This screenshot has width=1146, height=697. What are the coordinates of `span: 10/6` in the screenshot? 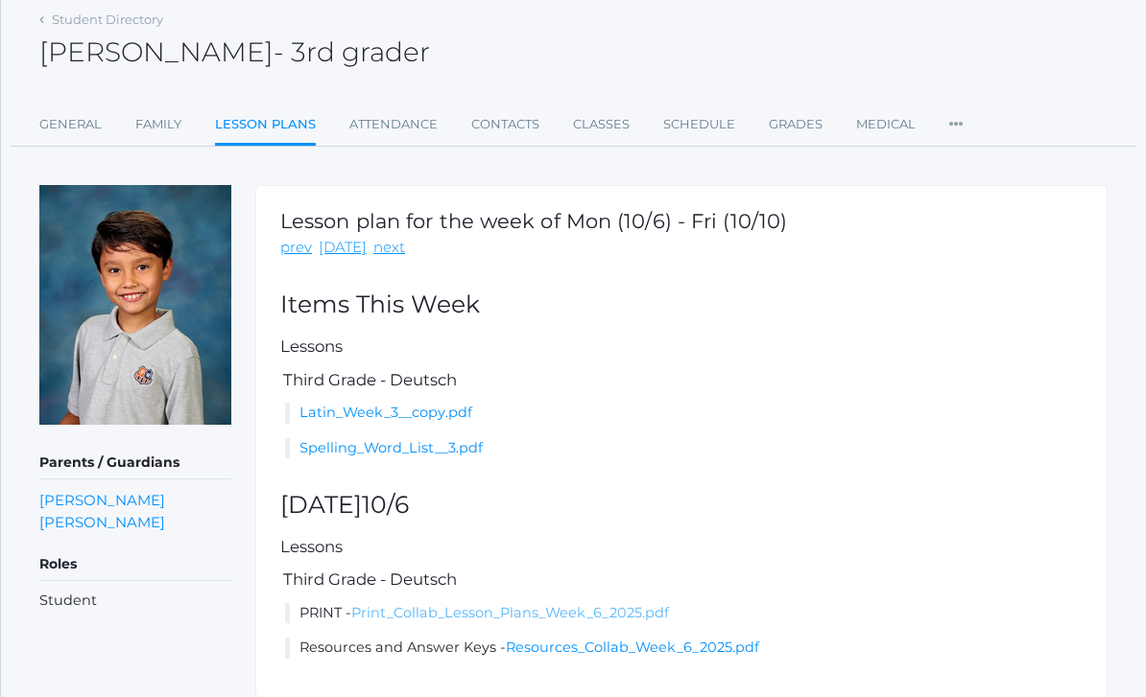 It's located at (385, 505).